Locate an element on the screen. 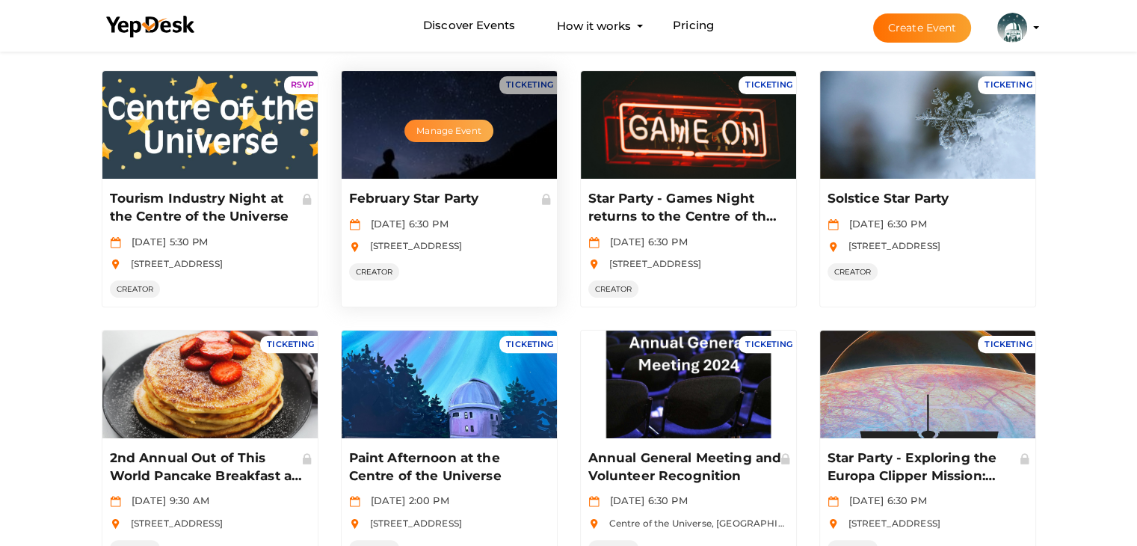 This screenshot has width=1137, height=546. p: Tourism Industry Night at the Centre of the Universe is located at coordinates (208, 208).